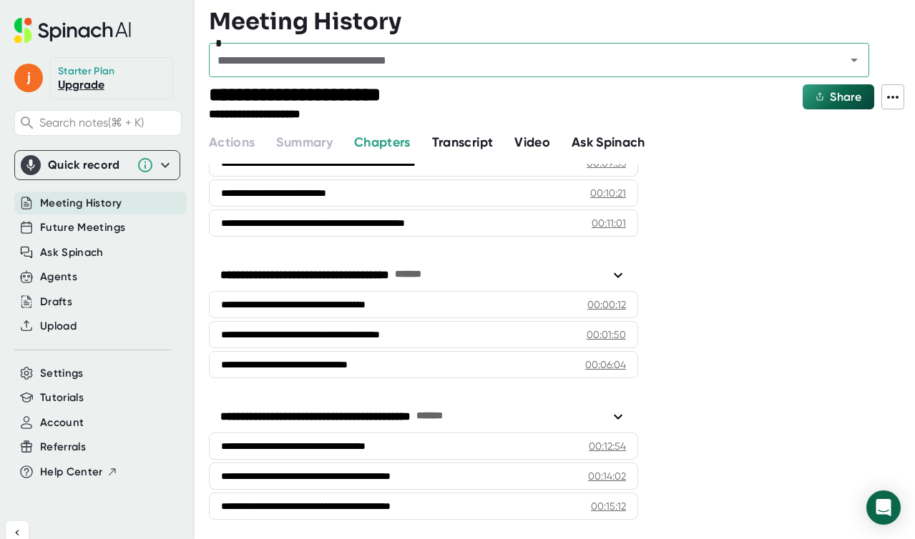 Image resolution: width=915 pixels, height=539 pixels. I want to click on div: Open Intercom Messenger, so click(884, 508).